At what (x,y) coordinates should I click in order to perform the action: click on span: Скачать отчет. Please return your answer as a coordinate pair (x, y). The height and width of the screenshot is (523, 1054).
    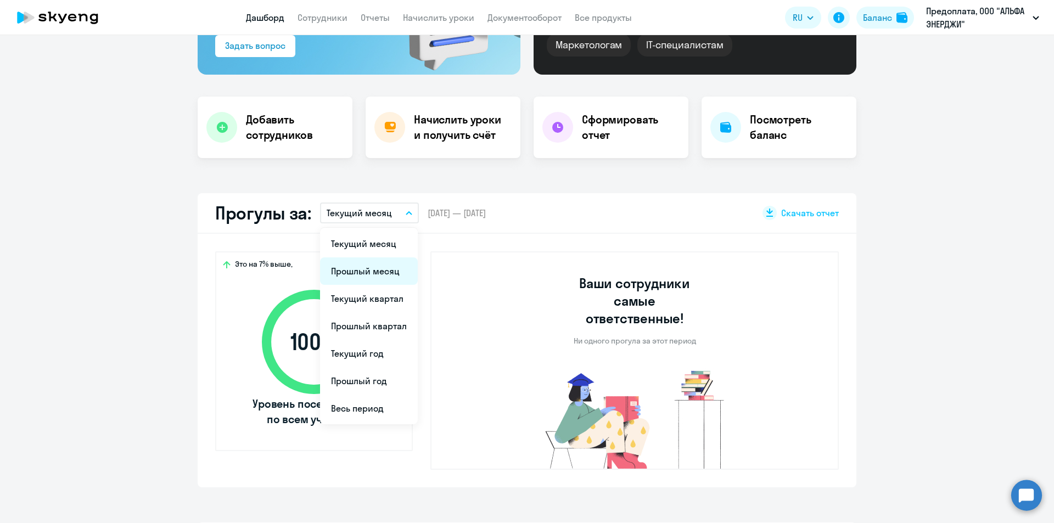
    Looking at the image, I should click on (810, 213).